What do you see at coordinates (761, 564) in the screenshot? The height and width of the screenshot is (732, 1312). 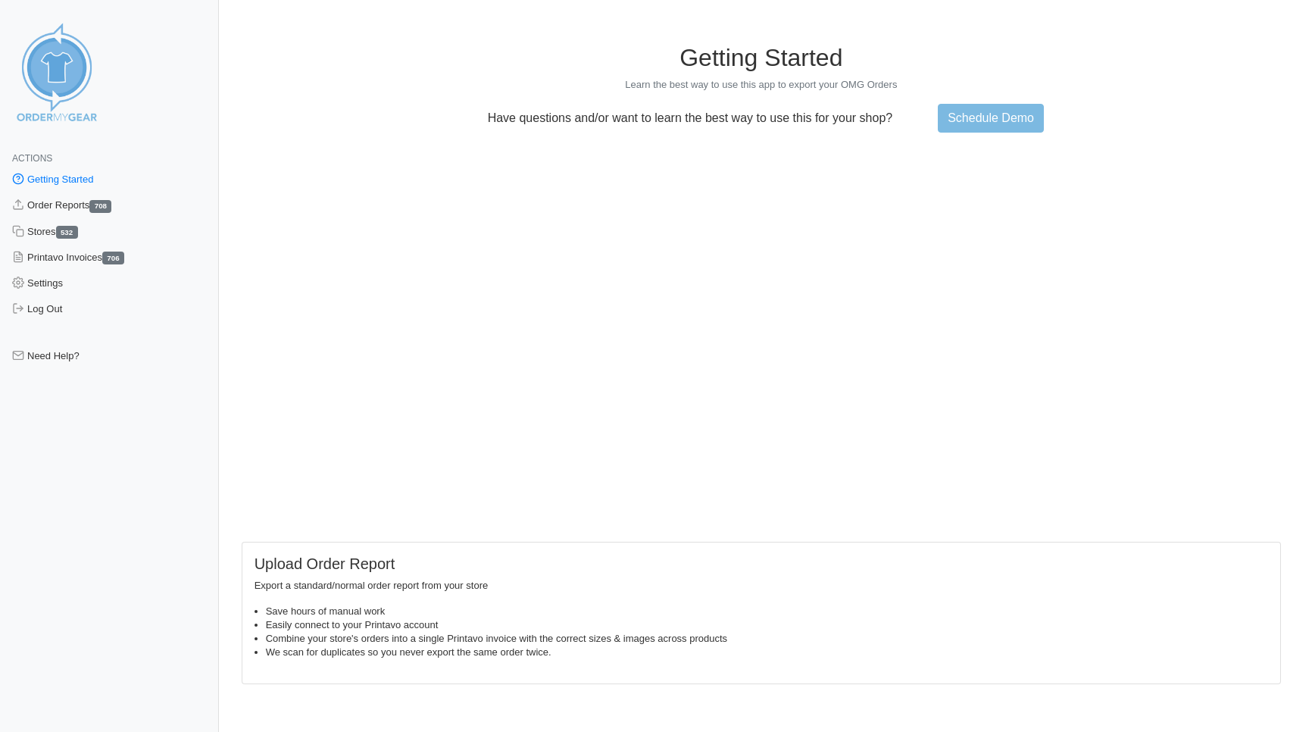 I see `h5: Upload Order Report` at bounding box center [761, 564].